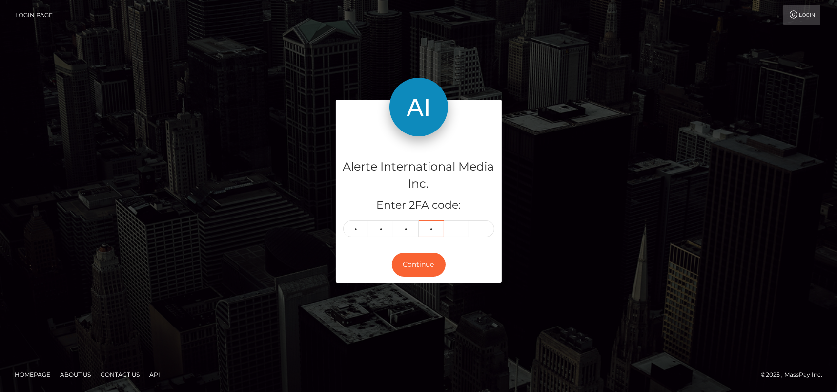 This screenshot has width=837, height=392. Describe the element at coordinates (419, 107) in the screenshot. I see `img: Alerte International Media Inc.` at that location.